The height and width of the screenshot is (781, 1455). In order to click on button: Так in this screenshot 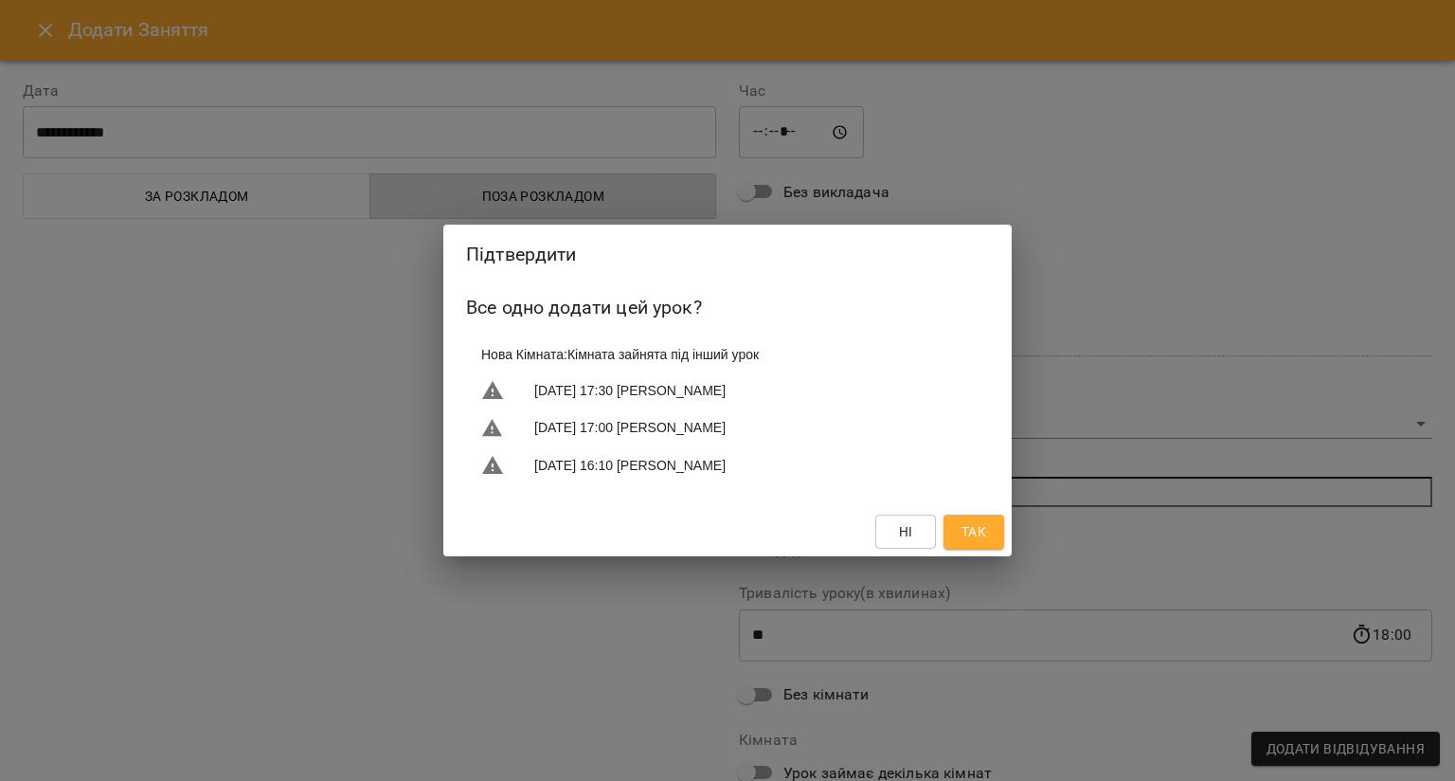, I will do `click(974, 532)`.